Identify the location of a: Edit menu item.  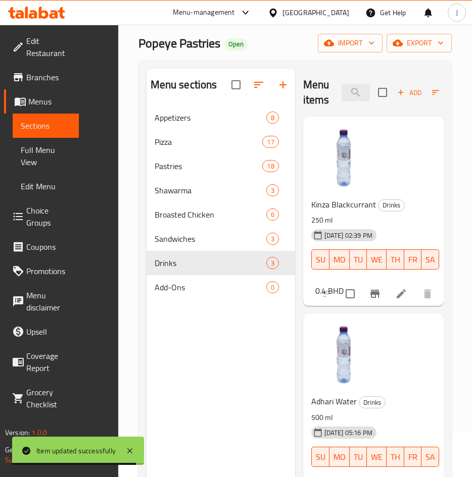
(401, 294).